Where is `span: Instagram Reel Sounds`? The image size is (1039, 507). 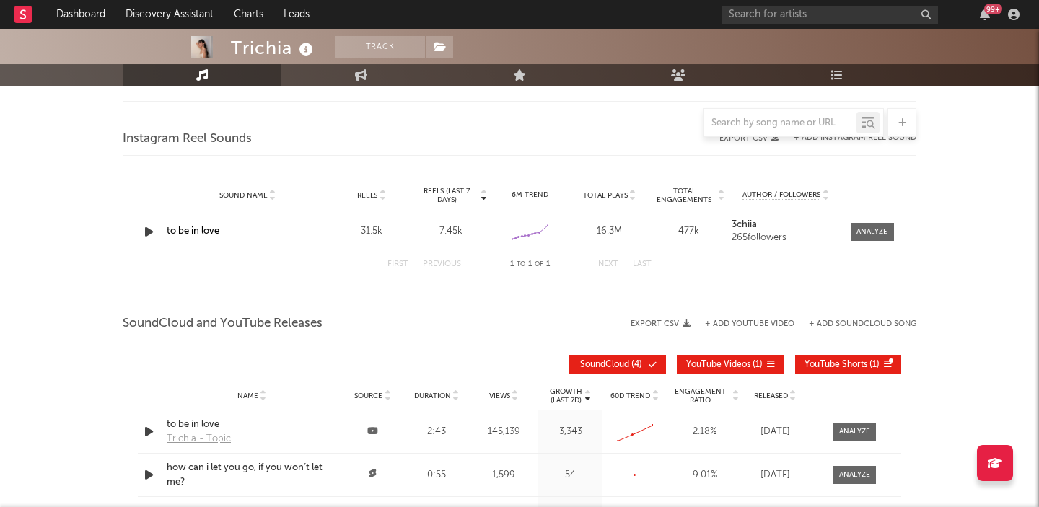
span: Instagram Reel Sounds is located at coordinates (187, 139).